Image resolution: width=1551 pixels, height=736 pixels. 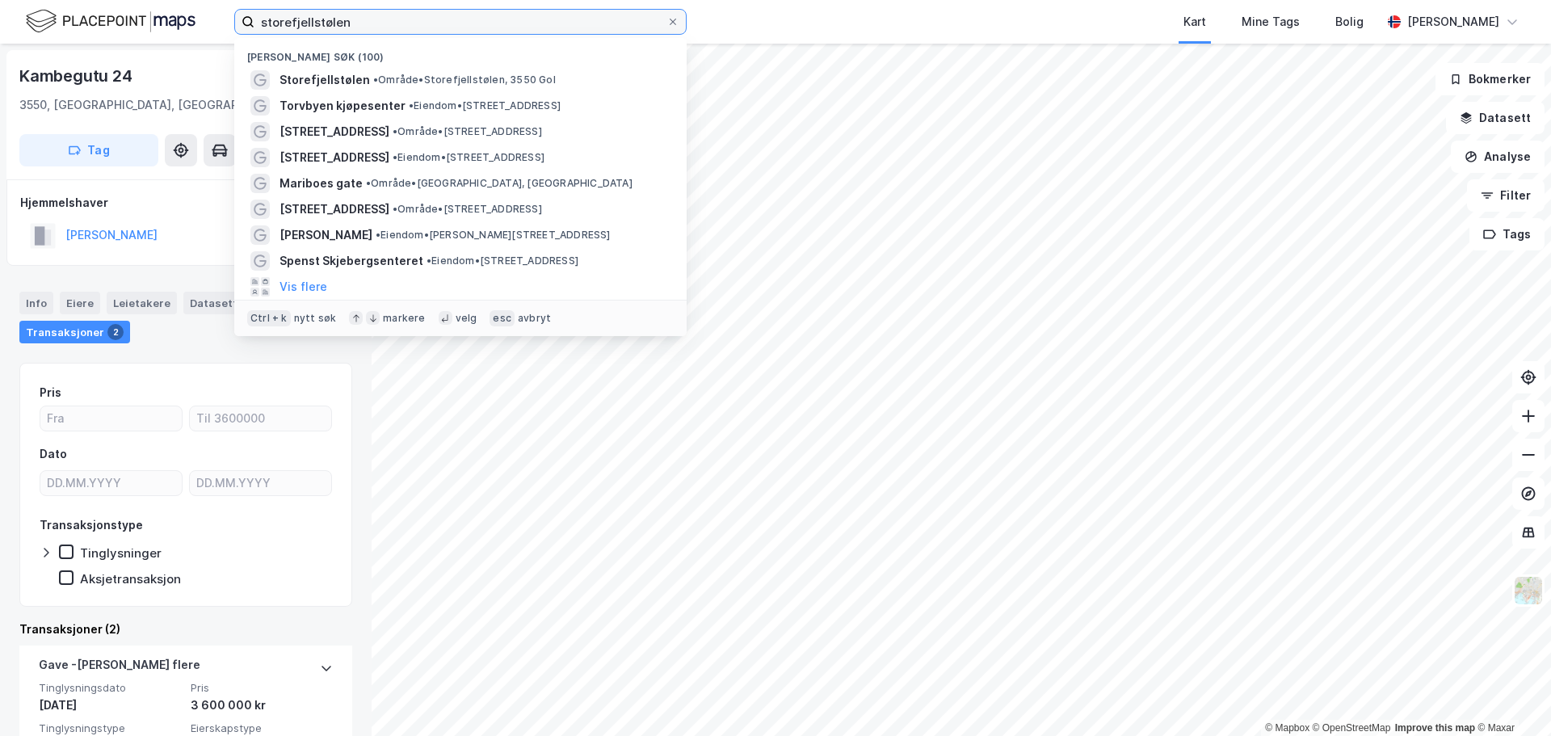 What do you see at coordinates (343, 106) in the screenshot?
I see `span: Torvbyen kjøpesenter` at bounding box center [343, 106].